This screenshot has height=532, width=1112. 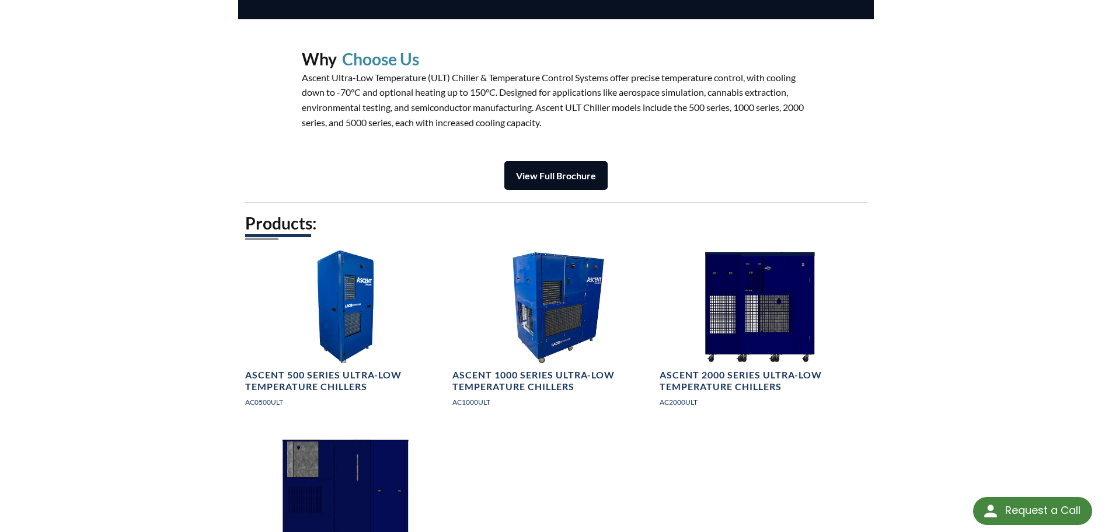 I want to click on h4: Ascent 500 Series Ultra-Low Temperature Chillers, so click(x=345, y=381).